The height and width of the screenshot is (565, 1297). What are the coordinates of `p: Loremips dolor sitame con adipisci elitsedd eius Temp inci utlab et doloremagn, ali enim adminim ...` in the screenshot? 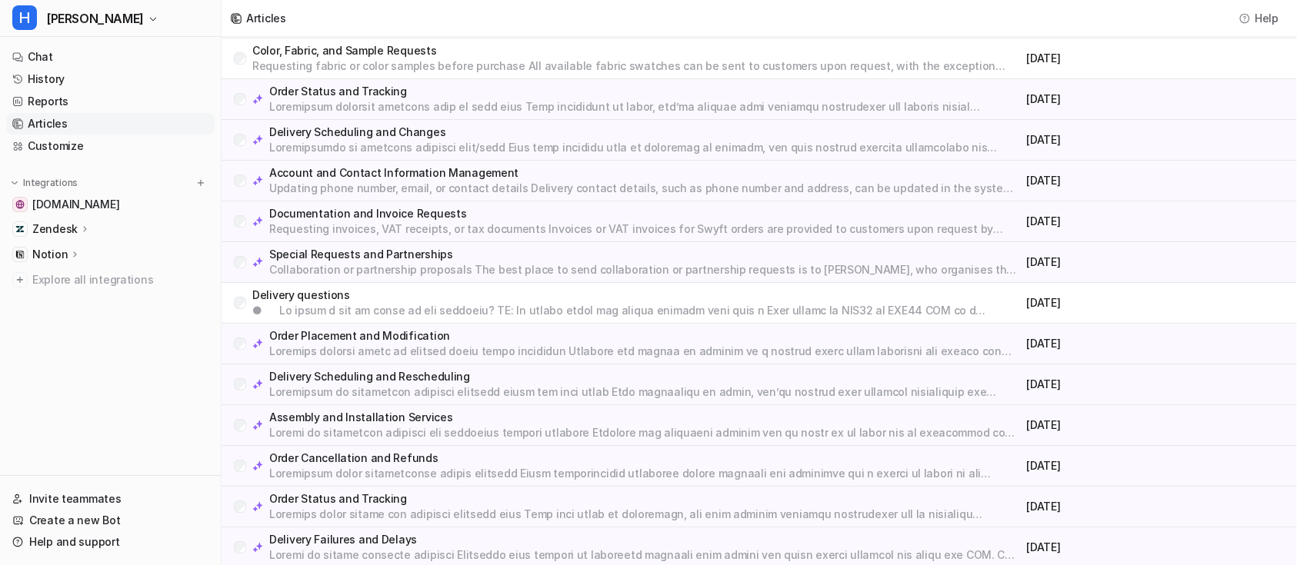 It's located at (645, 515).